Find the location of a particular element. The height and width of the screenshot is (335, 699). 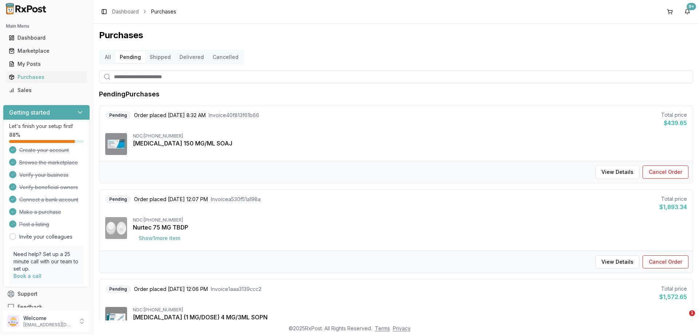

span: Invoice 40f813f61b66 is located at coordinates (234, 115).